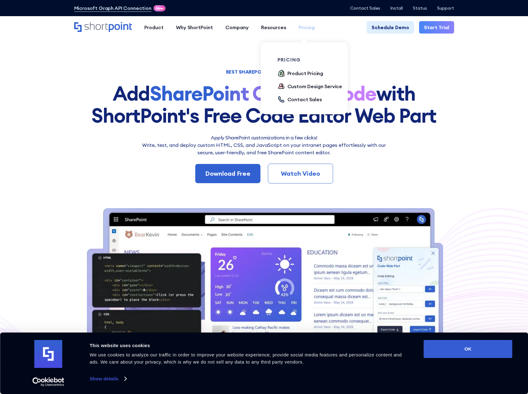 Image resolution: width=528 pixels, height=394 pixels. Describe the element at coordinates (436, 27) in the screenshot. I see `a: Start Trial` at that location.